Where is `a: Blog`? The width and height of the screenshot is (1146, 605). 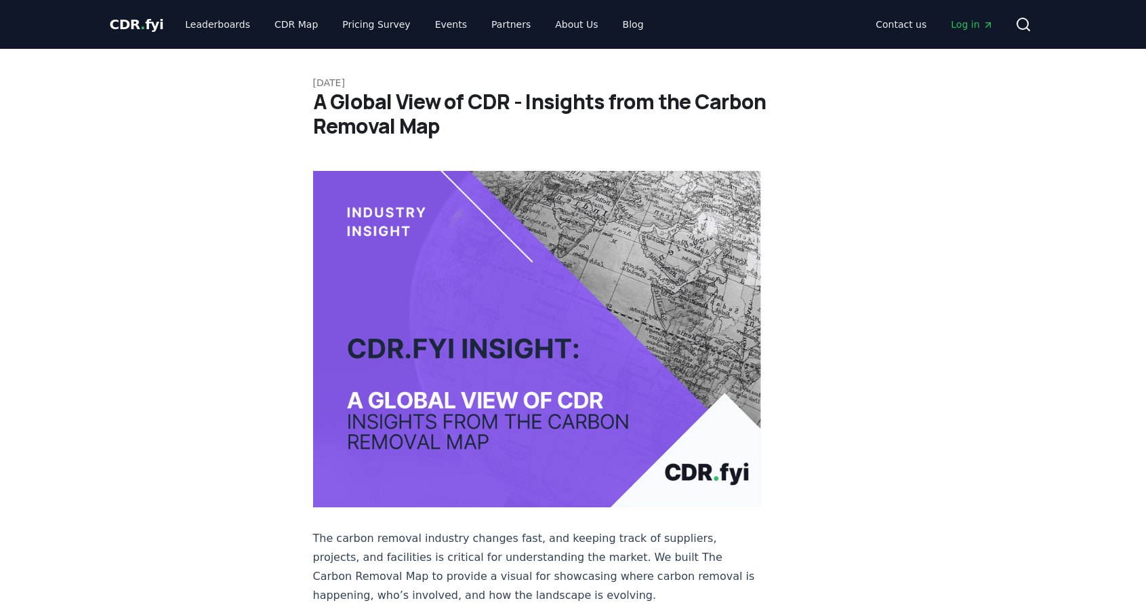
a: Blog is located at coordinates (633, 24).